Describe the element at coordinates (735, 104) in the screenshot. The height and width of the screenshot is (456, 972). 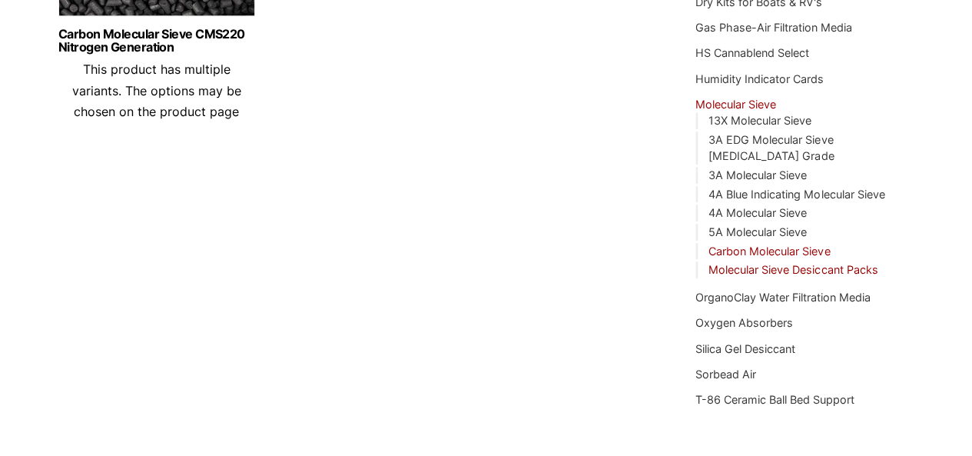
I see `a: Molecular Sieve` at that location.